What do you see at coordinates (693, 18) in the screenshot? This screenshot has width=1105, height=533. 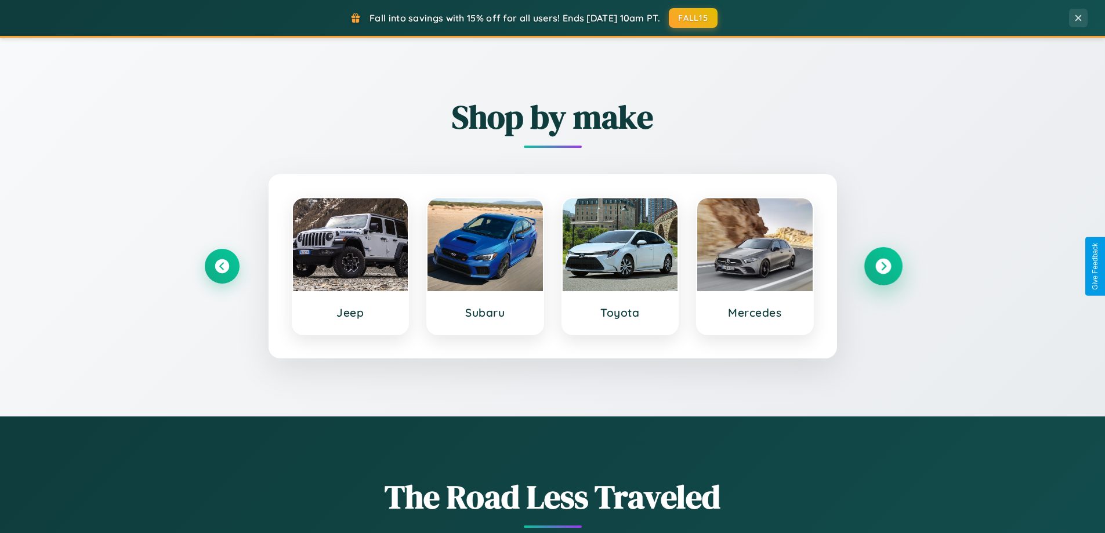 I see `button: FALL15` at bounding box center [693, 18].